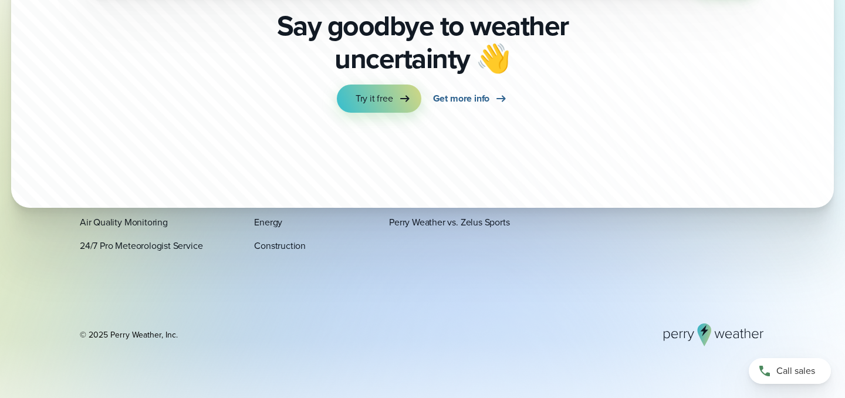  Describe the element at coordinates (374, 99) in the screenshot. I see `span: Try it free` at that location.